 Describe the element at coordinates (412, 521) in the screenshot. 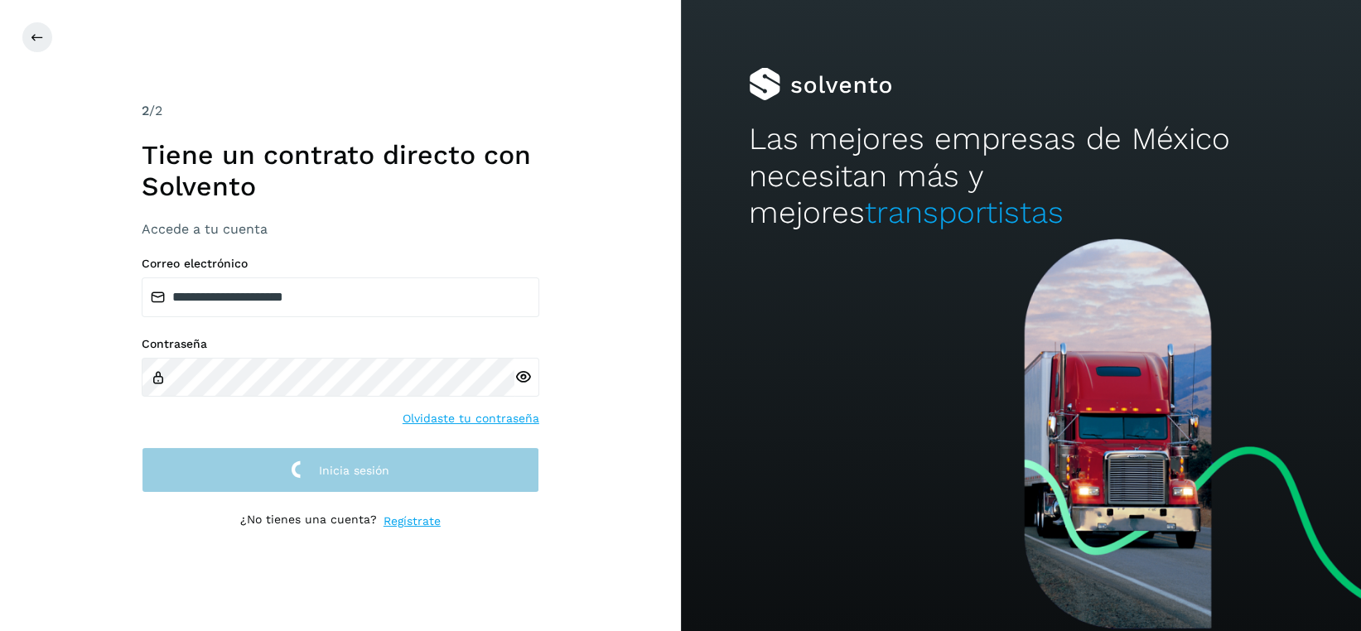

I see `a: Regístrate` at that location.